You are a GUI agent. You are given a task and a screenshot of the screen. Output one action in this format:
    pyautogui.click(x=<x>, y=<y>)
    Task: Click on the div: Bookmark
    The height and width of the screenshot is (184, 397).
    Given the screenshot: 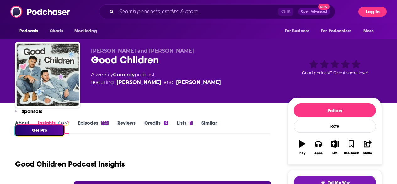 What is the action you would take?
    pyautogui.click(x=351, y=153)
    